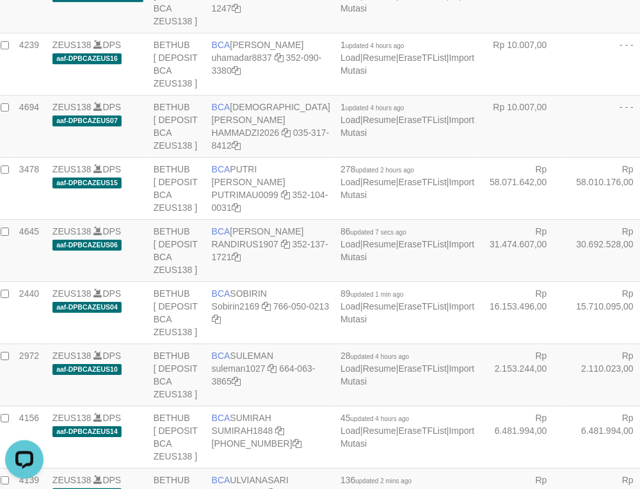 This screenshot has height=489, width=640. Describe the element at coordinates (31, 436) in the screenshot. I see `td: 4156` at that location.